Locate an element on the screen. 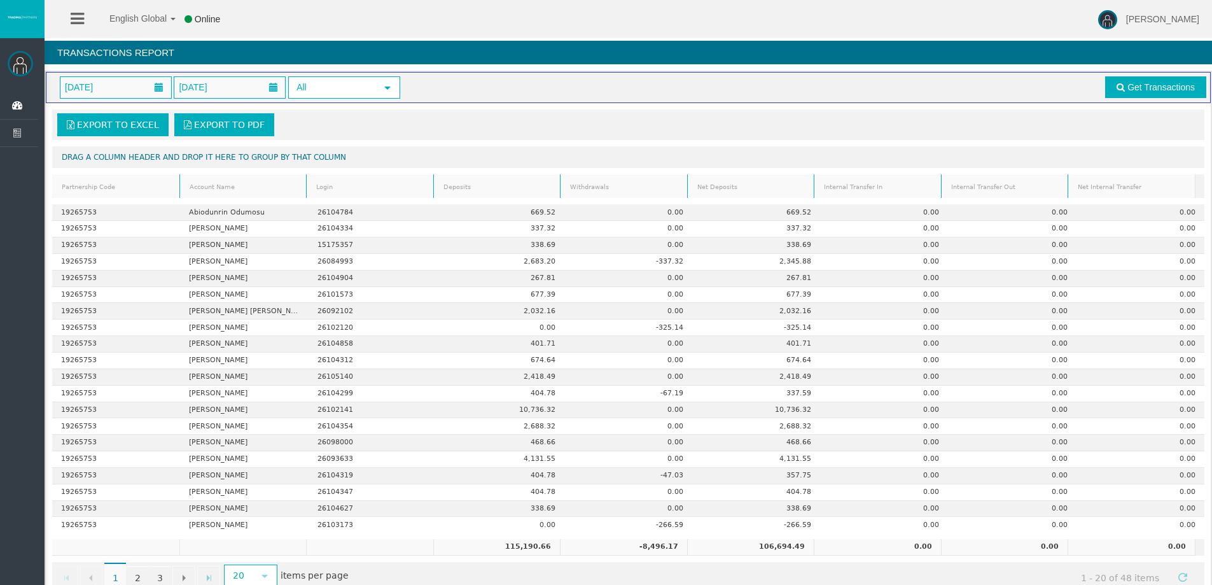 This screenshot has height=585, width=1212. span: English Global is located at coordinates (130, 18).